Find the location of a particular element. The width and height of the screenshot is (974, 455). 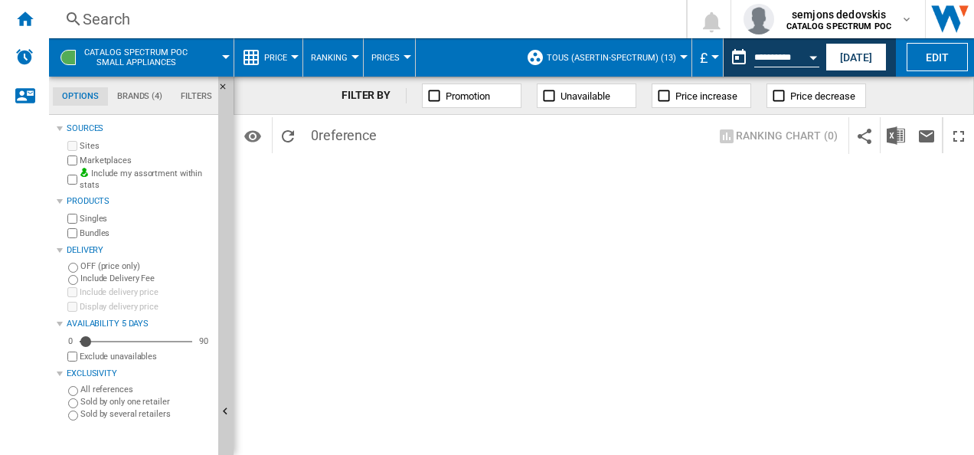

img: excel-24x24.png is located at coordinates (896, 136).